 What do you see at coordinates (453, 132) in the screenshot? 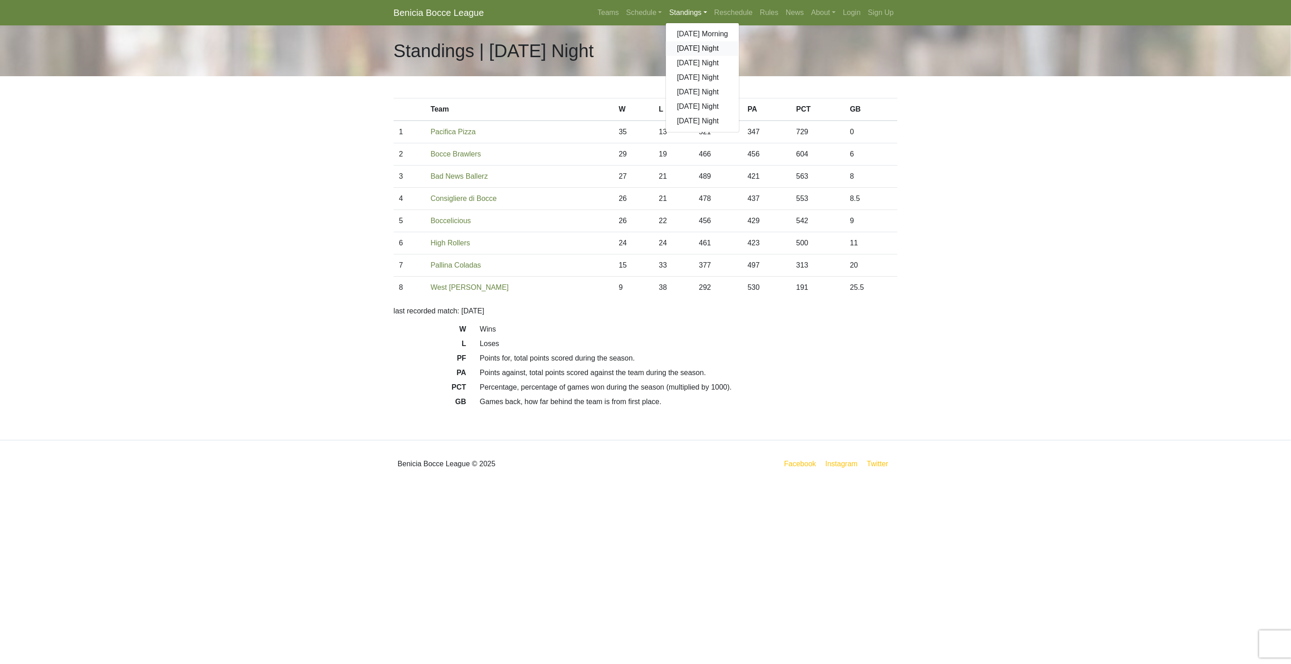
I see `a: Pacifica Pizza` at bounding box center [453, 132].